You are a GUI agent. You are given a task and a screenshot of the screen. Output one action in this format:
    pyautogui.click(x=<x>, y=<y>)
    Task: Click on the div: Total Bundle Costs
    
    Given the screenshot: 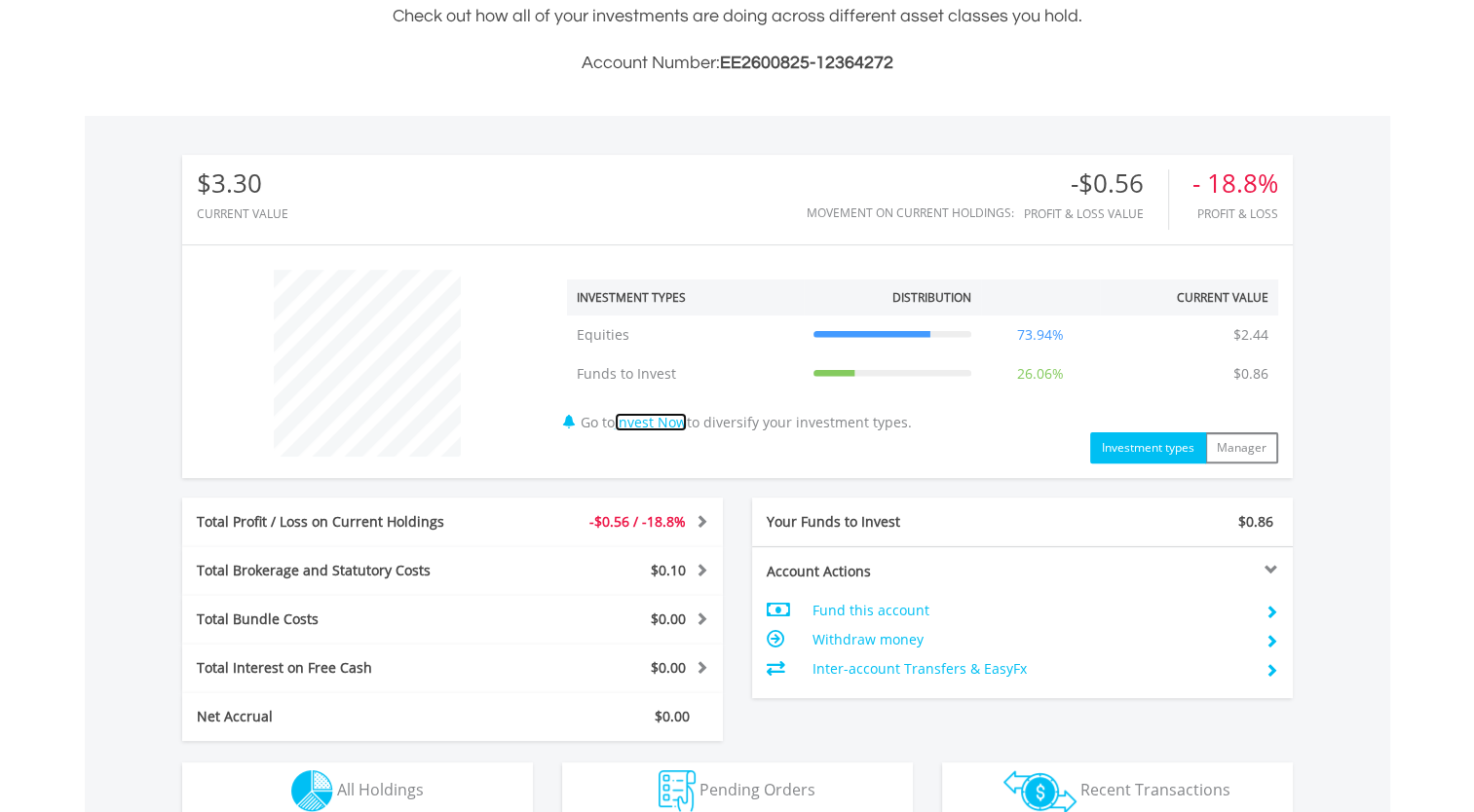 What is the action you would take?
    pyautogui.click(x=340, y=620)
    